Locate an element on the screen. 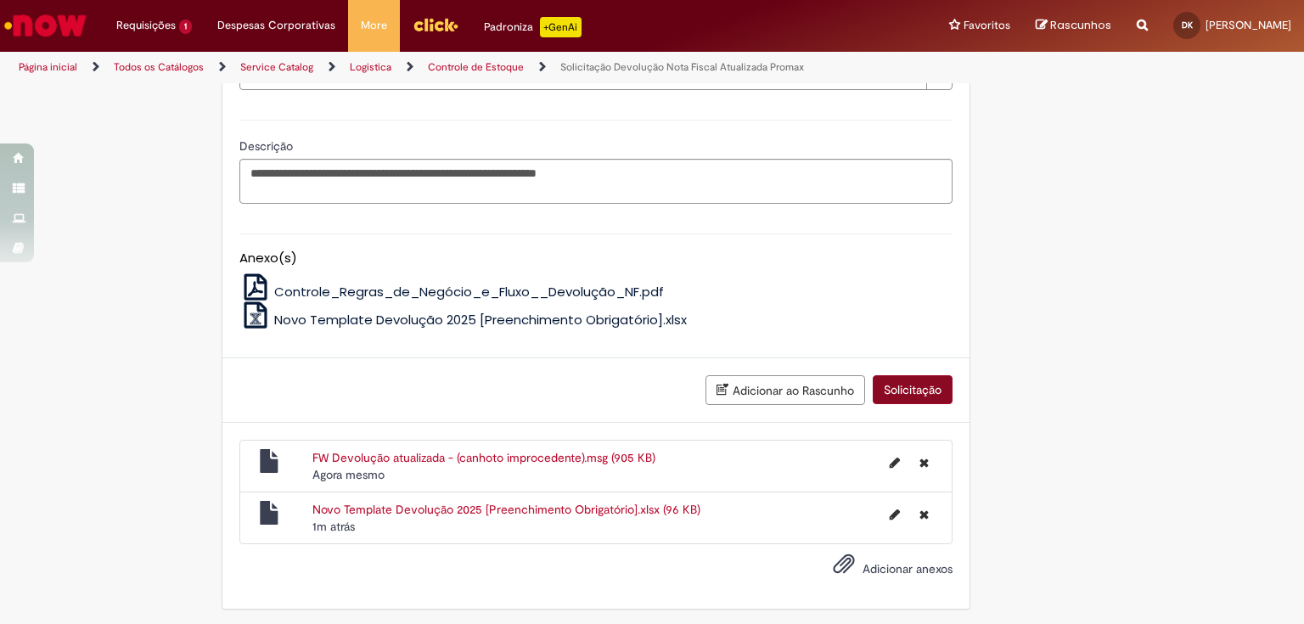 This screenshot has height=624, width=1304. span: Requisições is located at coordinates (146, 25).